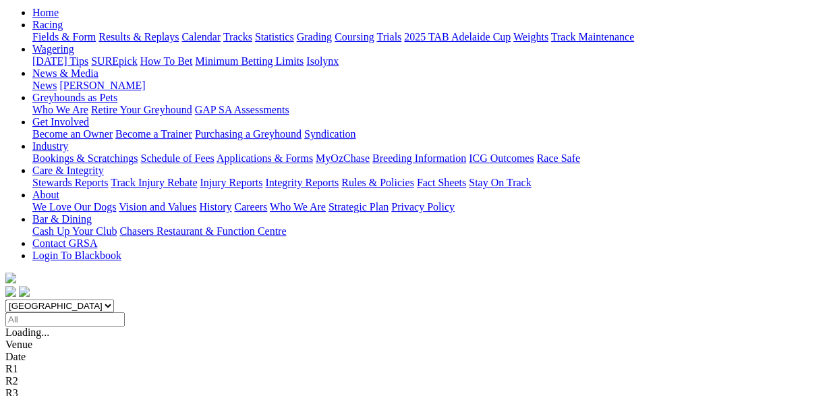  Describe the element at coordinates (500, 182) in the screenshot. I see `a: Stay On Track` at that location.